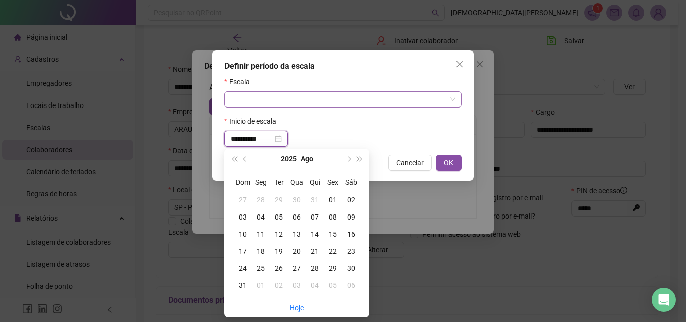 Image resolution: width=686 pixels, height=322 pixels. Describe the element at coordinates (307, 159) in the screenshot. I see `button: month panel` at that location.